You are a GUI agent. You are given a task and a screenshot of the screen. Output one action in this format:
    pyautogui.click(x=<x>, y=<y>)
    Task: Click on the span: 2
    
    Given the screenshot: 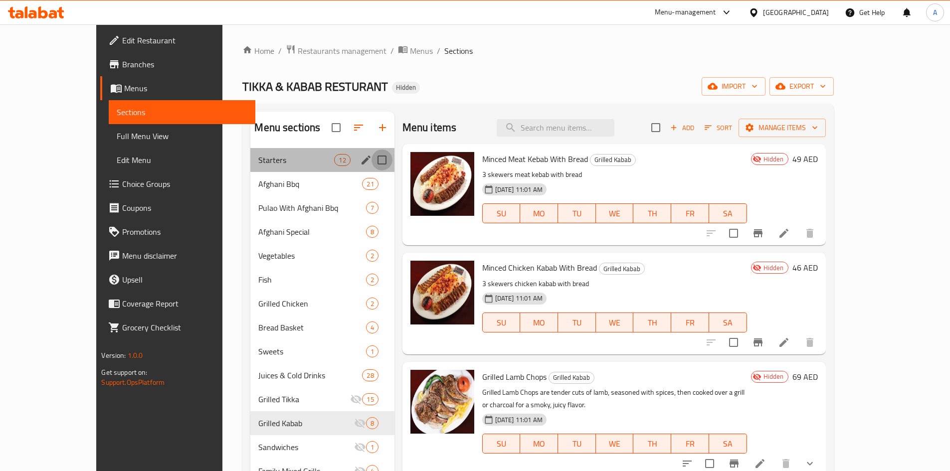 What is the action you would take?
    pyautogui.click(x=372, y=280)
    